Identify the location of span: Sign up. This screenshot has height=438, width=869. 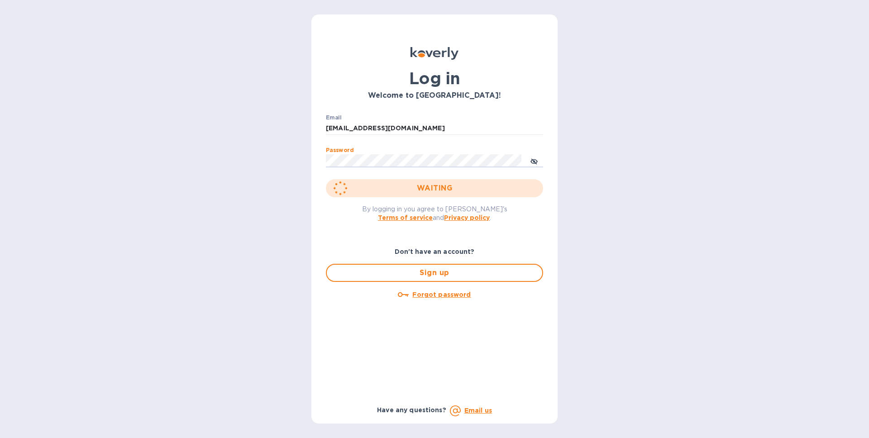
(434, 273).